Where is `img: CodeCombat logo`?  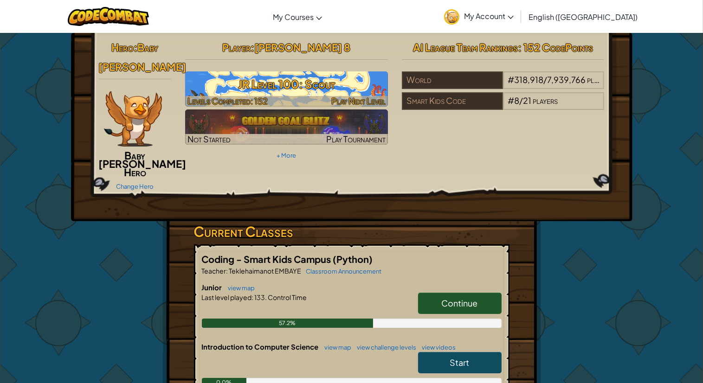
img: CodeCombat logo is located at coordinates (108, 16).